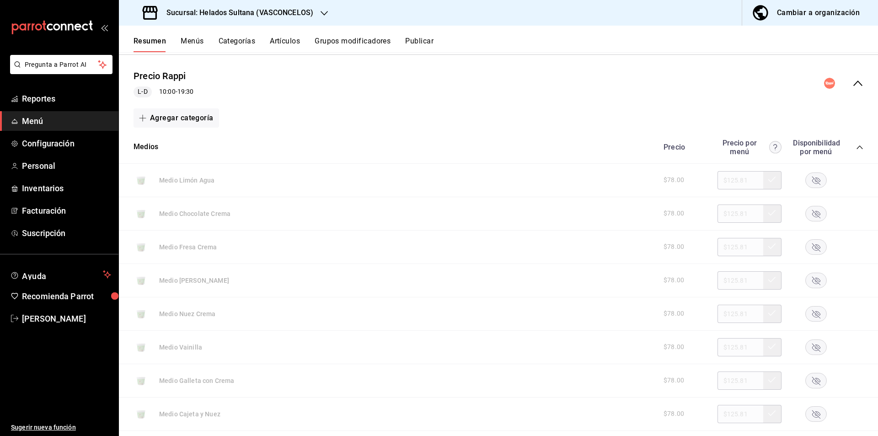 The height and width of the screenshot is (436, 878). What do you see at coordinates (816, 147) in the screenshot?
I see `div: Disponibilidad por menú` at bounding box center [816, 147].